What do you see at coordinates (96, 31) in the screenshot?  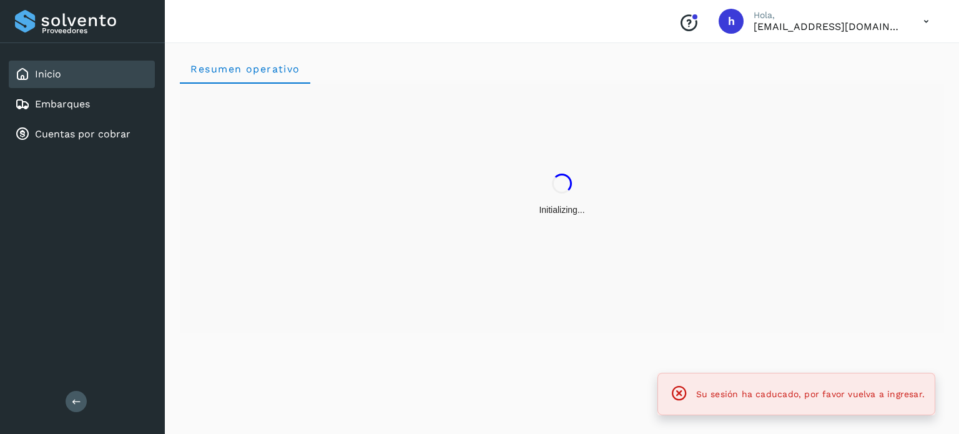 I see `p: Proveedores` at bounding box center [96, 31].